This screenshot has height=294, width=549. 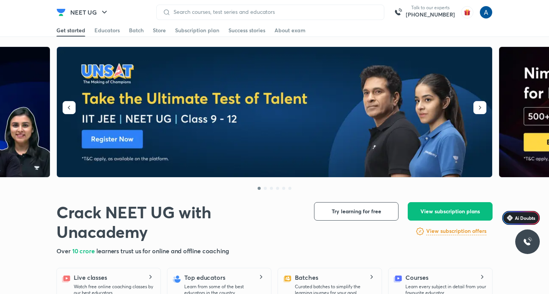 What do you see at coordinates (525, 218) in the screenshot?
I see `span: Ai Doubts` at bounding box center [525, 218].